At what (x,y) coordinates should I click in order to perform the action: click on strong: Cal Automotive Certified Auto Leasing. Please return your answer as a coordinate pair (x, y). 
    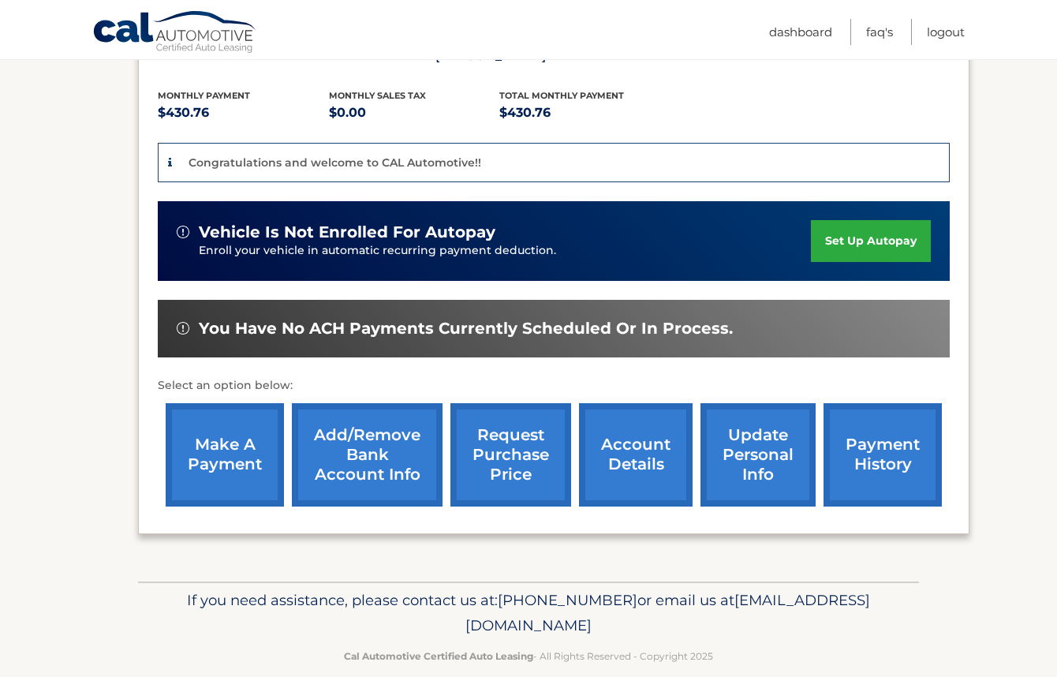
    Looking at the image, I should click on (439, 655).